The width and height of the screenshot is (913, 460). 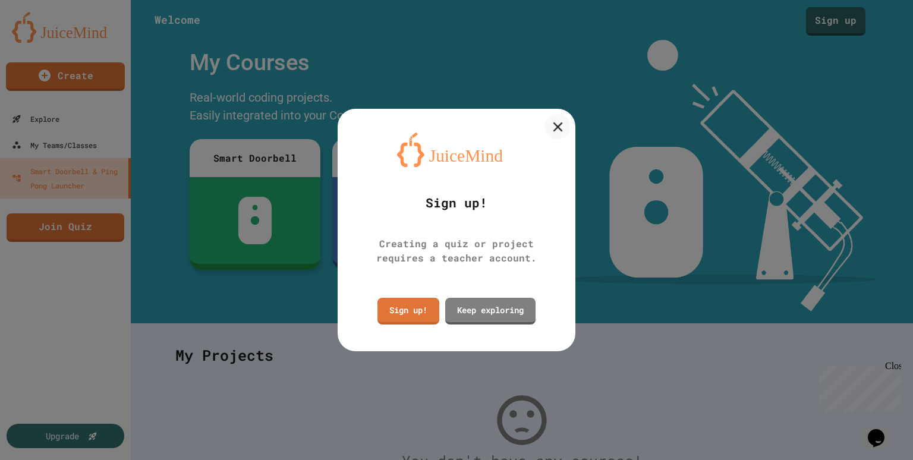 I want to click on a: Keep exploring, so click(x=490, y=311).